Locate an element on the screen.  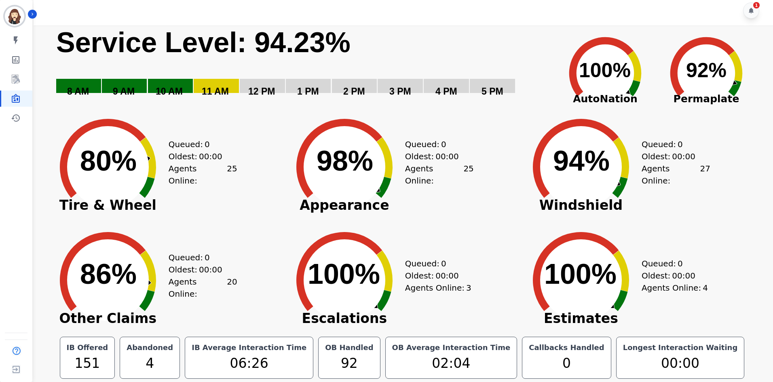
div: 4 is located at coordinates (150, 363).